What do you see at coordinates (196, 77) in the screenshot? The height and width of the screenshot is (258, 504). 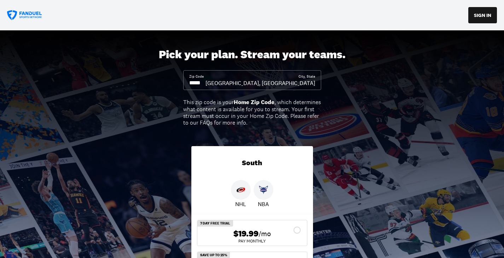 I see `div: Zip Code` at bounding box center [196, 77].